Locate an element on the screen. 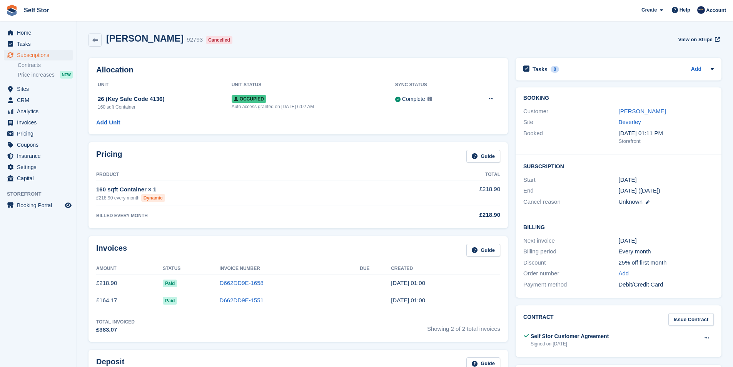 The height and width of the screenshot is (367, 733). div: Every month is located at coordinates (666, 251).